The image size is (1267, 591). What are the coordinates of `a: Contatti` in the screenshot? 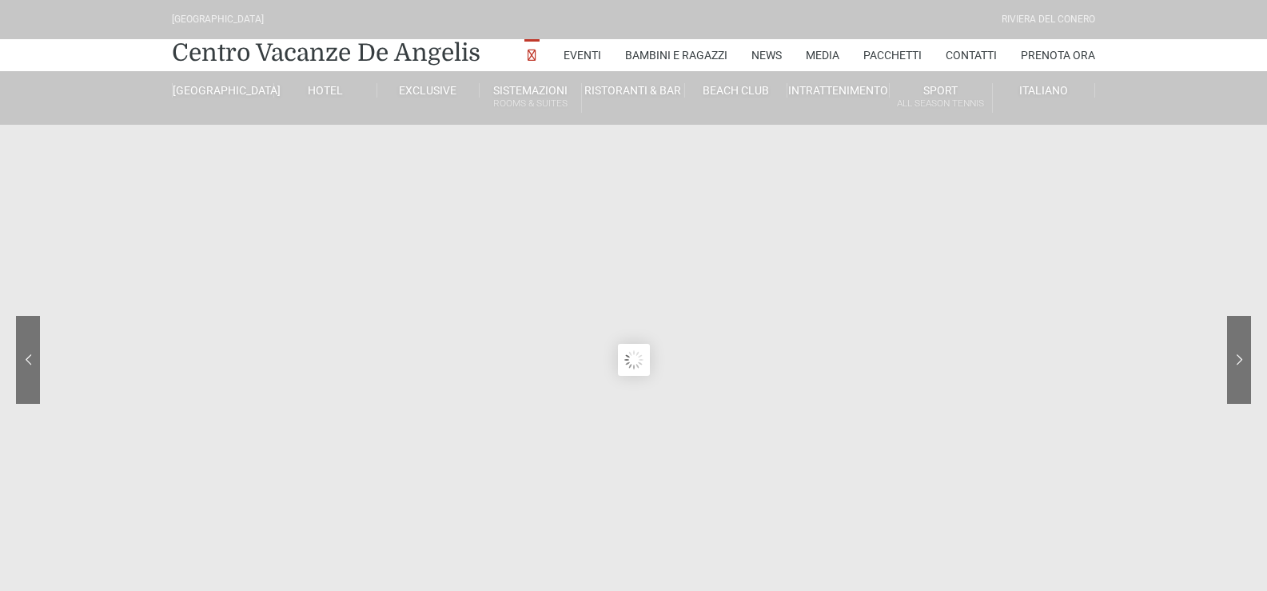 It's located at (971, 55).